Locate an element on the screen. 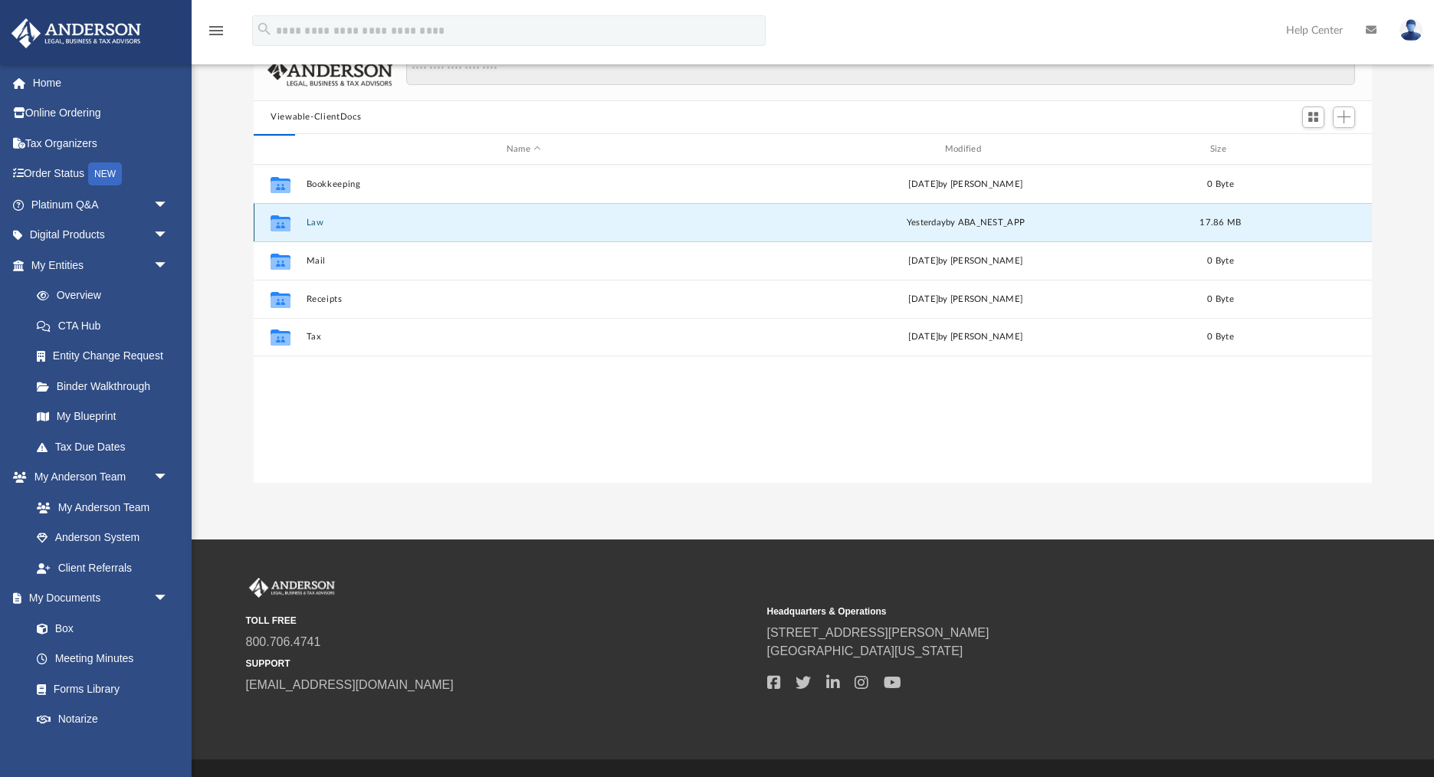 The width and height of the screenshot is (1434, 777). button: Bookkeeping is located at coordinates (524, 184).